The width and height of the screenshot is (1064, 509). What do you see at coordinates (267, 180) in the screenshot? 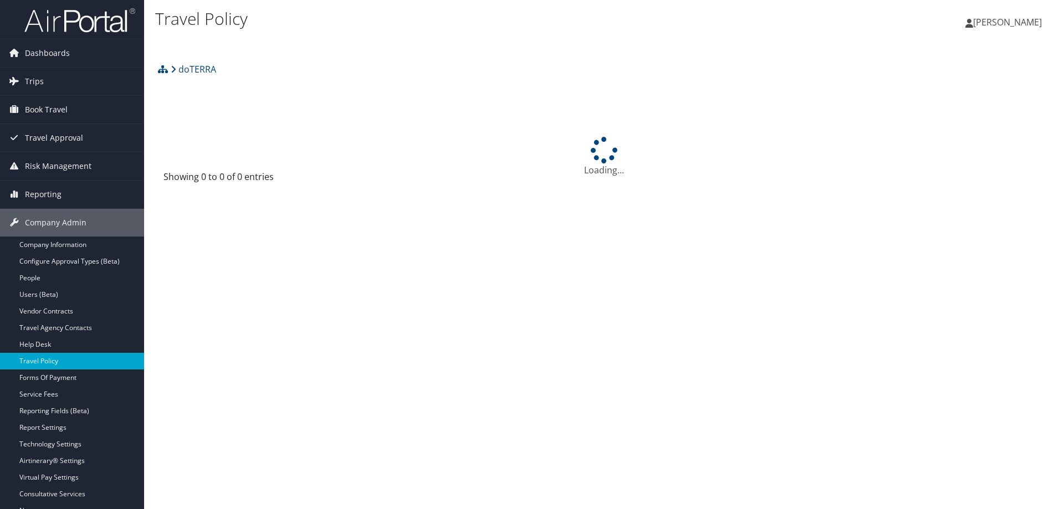
I see `div: Showing 0 to 0 of 0 entries` at bounding box center [267, 180].